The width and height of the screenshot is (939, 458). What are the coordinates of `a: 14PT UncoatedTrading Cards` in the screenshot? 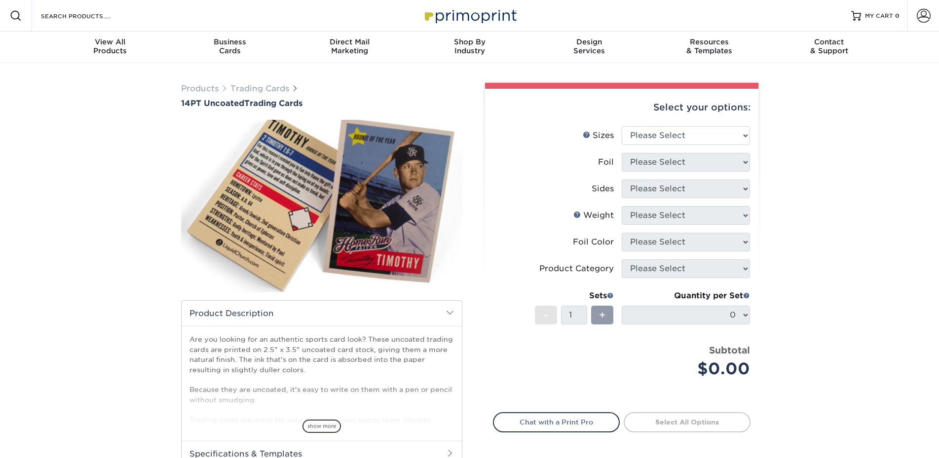 It's located at (322, 103).